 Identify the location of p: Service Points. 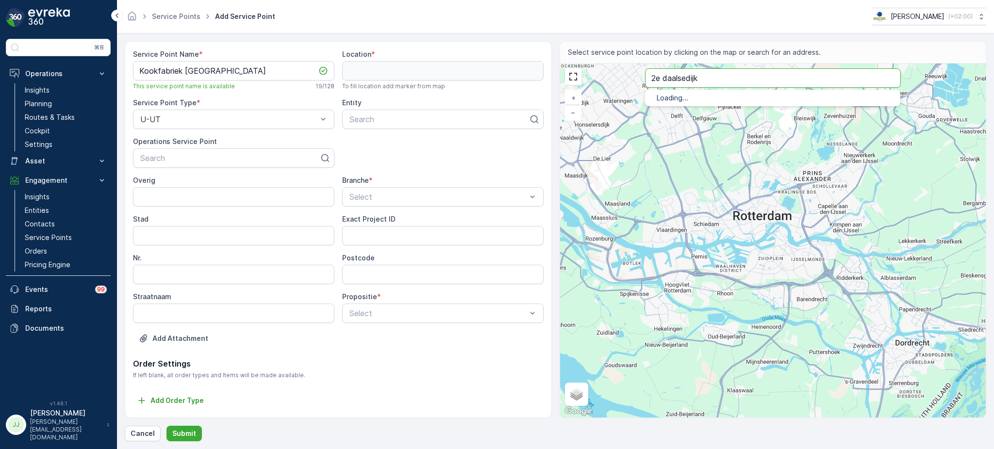
(48, 238).